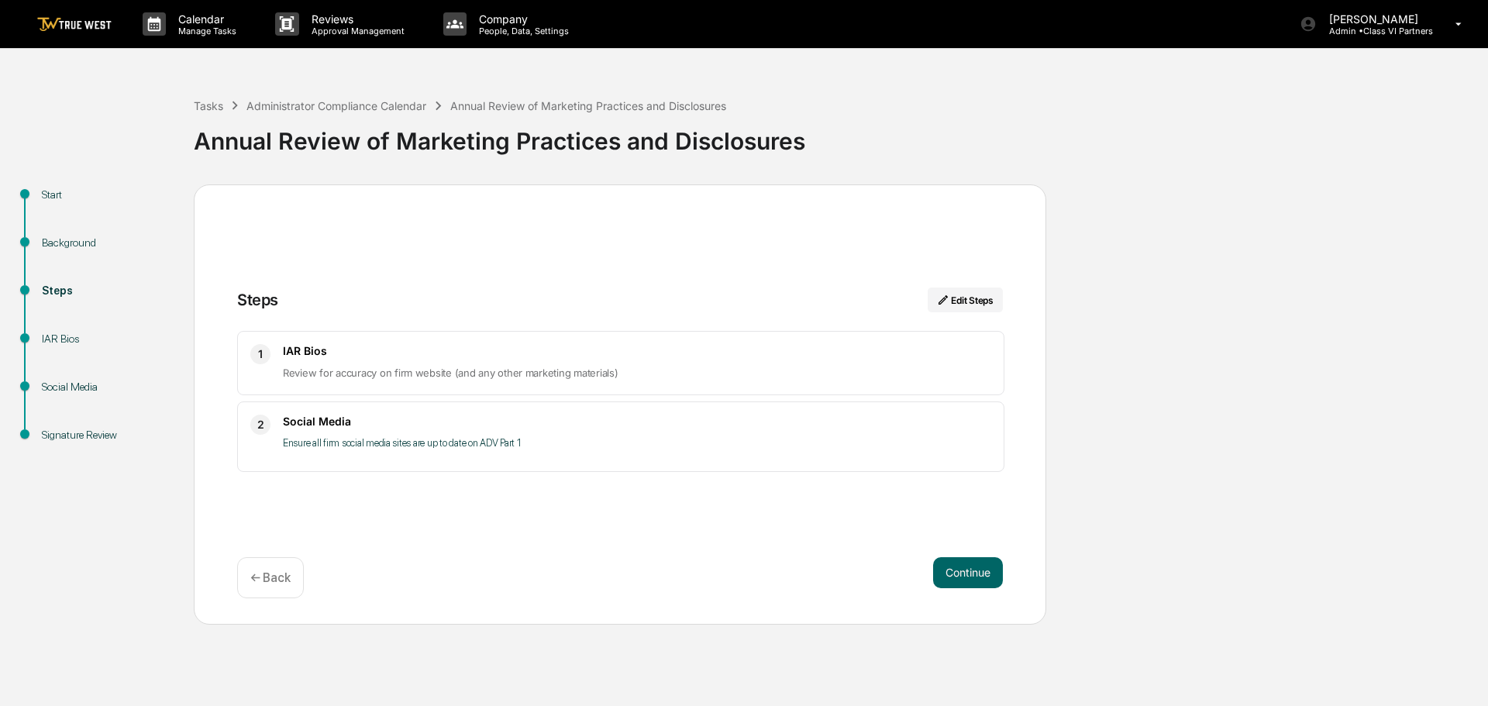 This screenshot has height=706, width=1488. I want to click on button: Continue, so click(968, 573).